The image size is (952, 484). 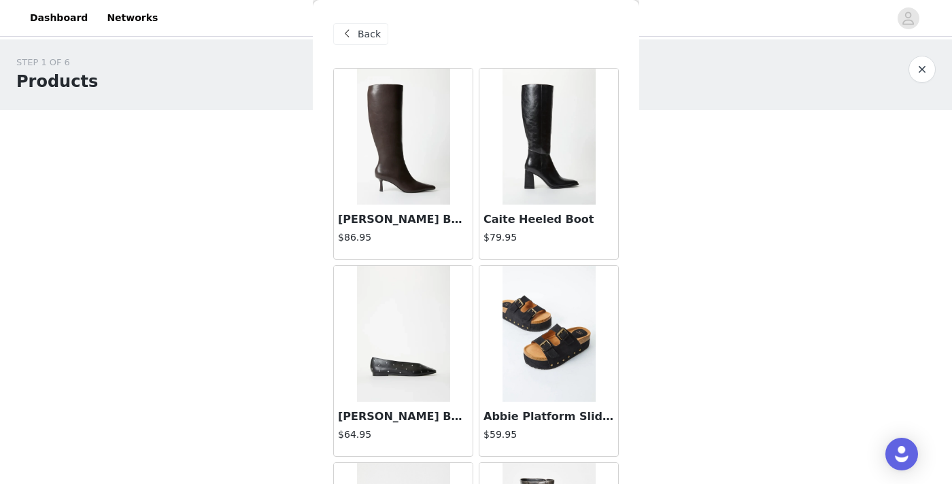 I want to click on span: Back, so click(x=369, y=34).